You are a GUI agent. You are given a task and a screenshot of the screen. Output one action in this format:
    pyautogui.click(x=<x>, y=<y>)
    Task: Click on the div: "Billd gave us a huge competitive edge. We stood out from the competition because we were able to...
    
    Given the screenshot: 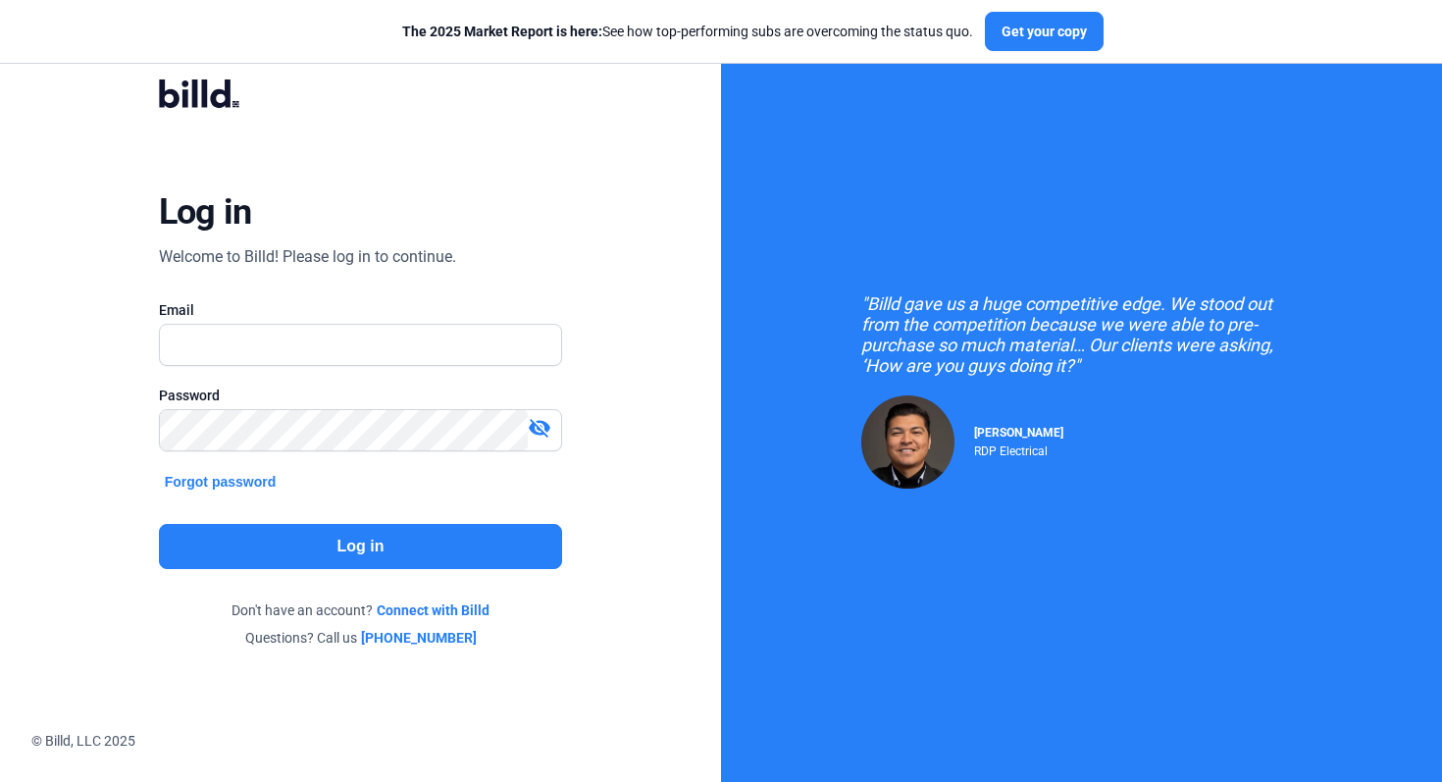 What is the action you would take?
    pyautogui.click(x=1082, y=335)
    